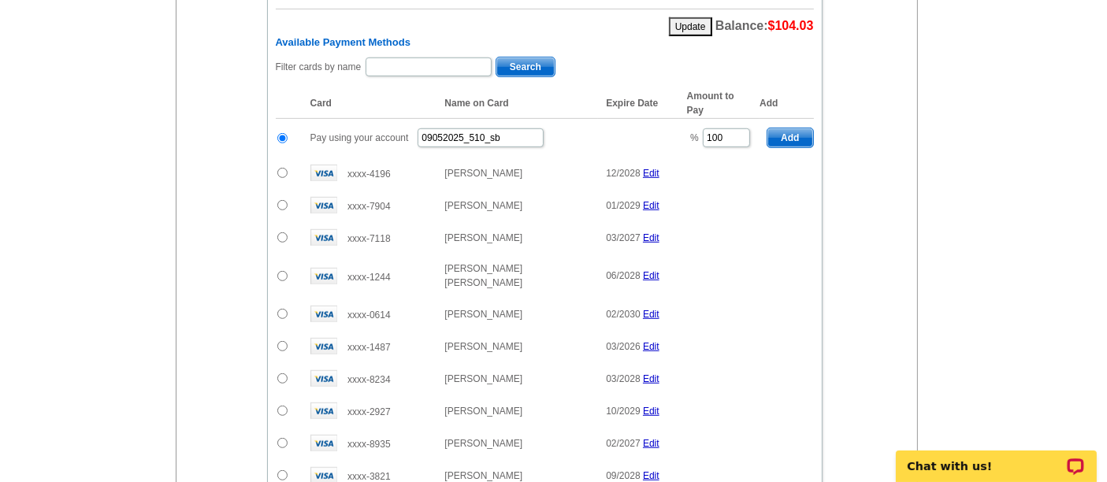 The height and width of the screenshot is (482, 1107). Describe the element at coordinates (638, 103) in the screenshot. I see `th: Expire Date` at that location.